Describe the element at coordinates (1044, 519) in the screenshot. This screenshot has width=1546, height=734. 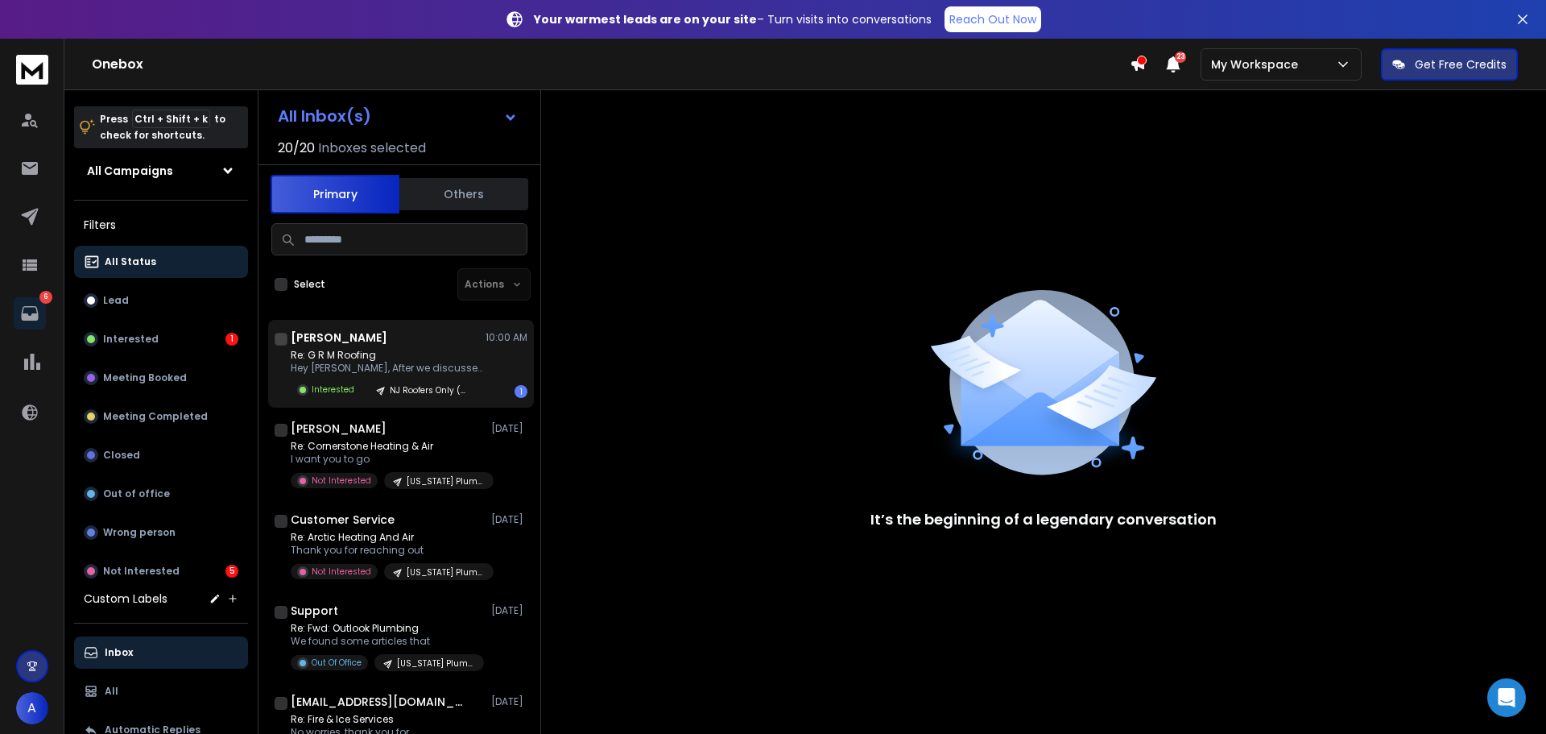
I see `p: It’s the beginning of a legendary conversation` at that location.